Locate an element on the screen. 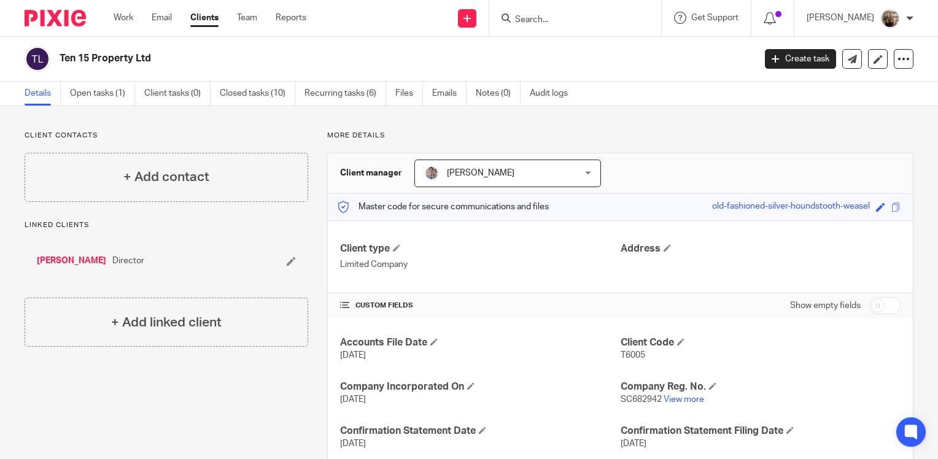  h4: Confirmation Statement Date is located at coordinates (480, 431).